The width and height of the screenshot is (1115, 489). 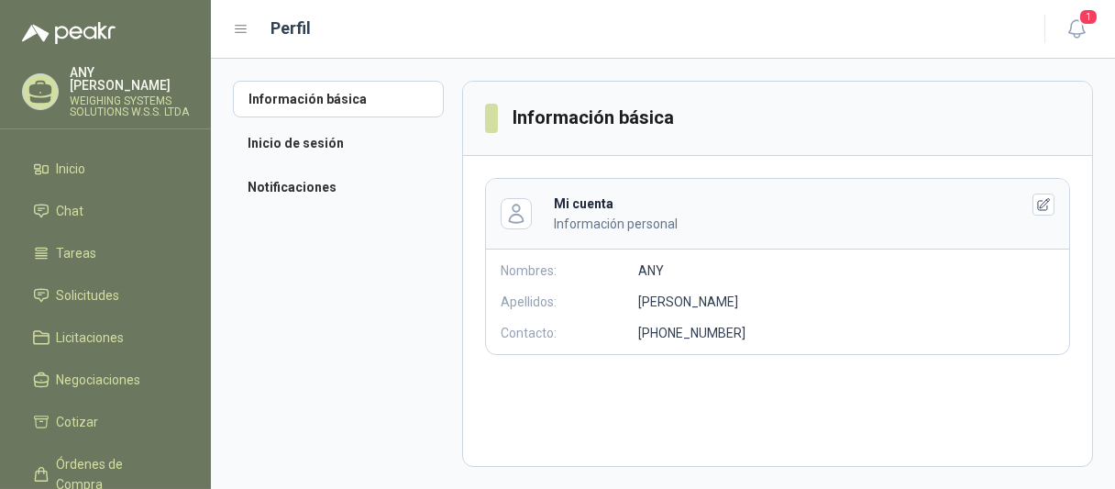 What do you see at coordinates (78, 422) in the screenshot?
I see `span: Cotizar` at bounding box center [78, 422].